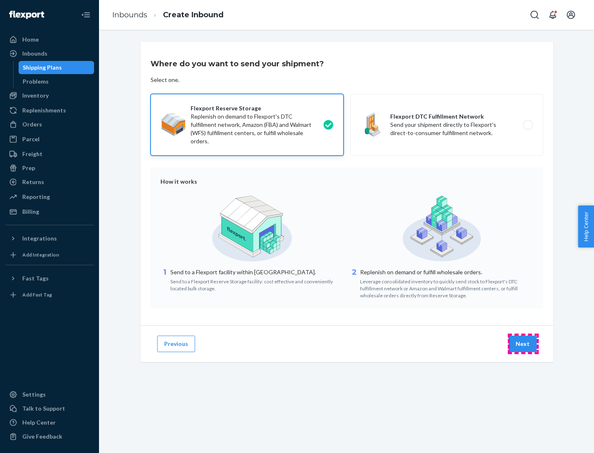 The height and width of the screenshot is (453, 594). What do you see at coordinates (571, 15) in the screenshot?
I see `button: Open account menu` at bounding box center [571, 15].